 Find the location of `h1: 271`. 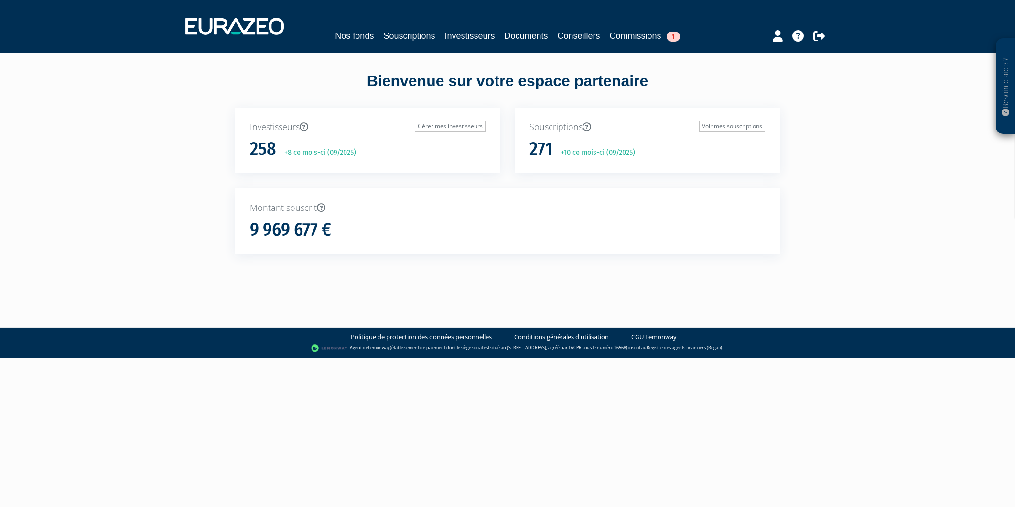

h1: 271 is located at coordinates (541, 149).